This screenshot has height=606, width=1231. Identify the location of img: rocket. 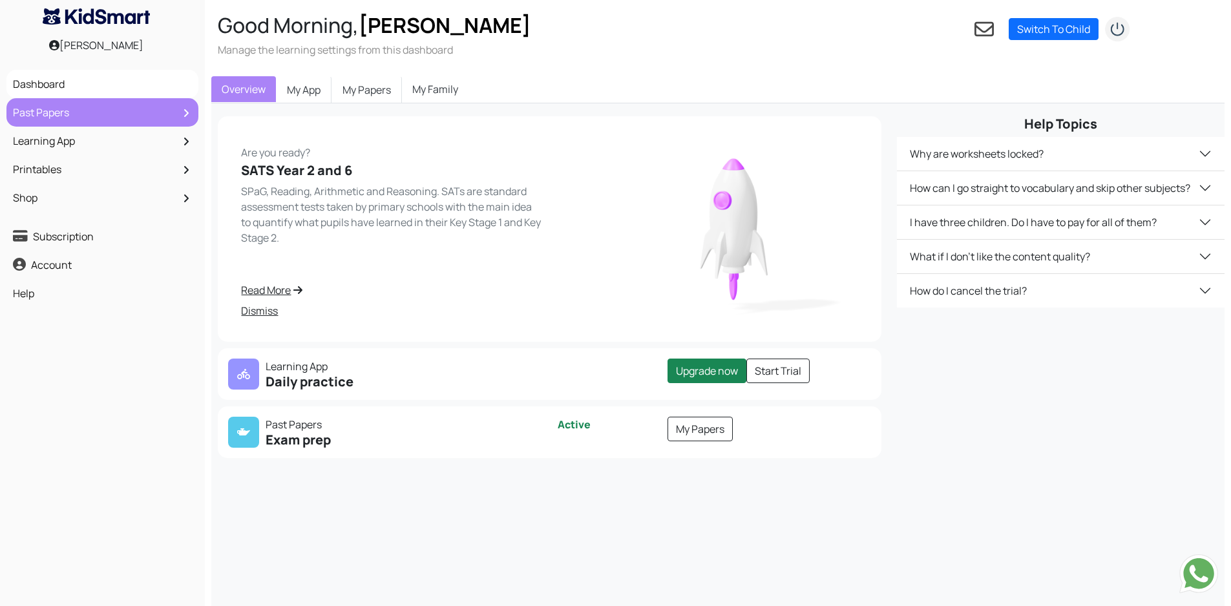
(735, 229).